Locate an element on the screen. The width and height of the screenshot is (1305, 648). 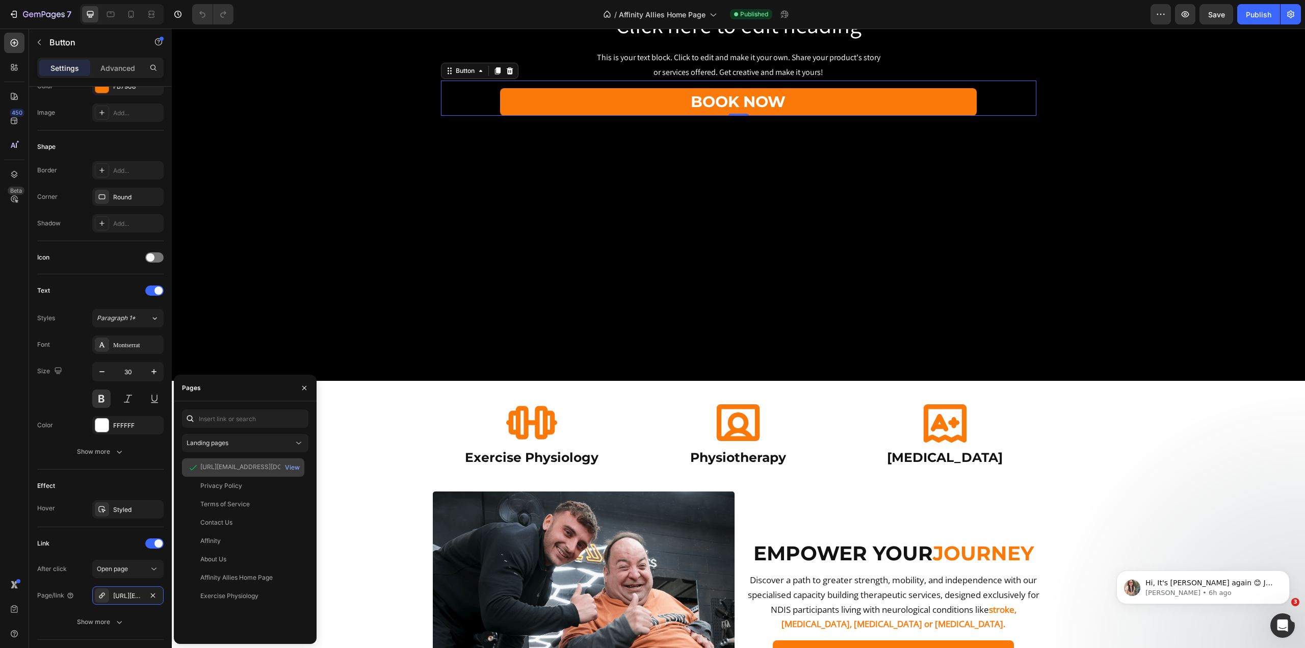
div: About Us is located at coordinates (213, 559).